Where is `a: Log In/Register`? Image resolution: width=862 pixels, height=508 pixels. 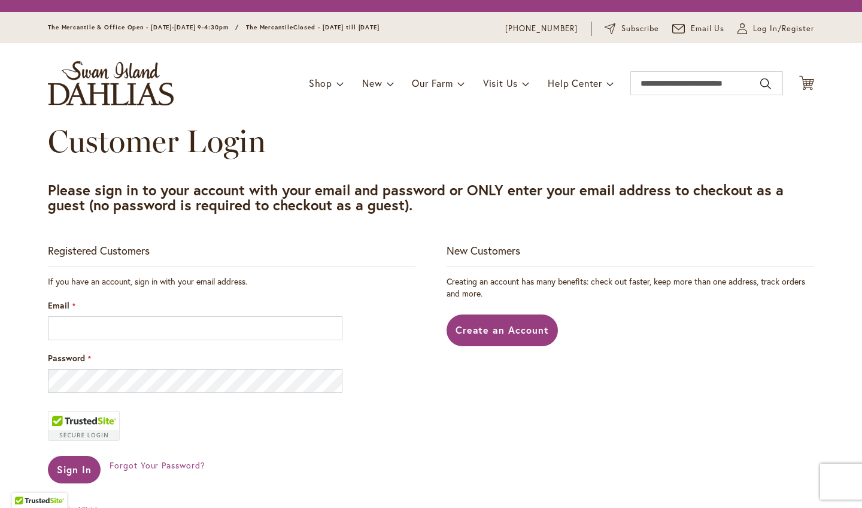 a: Log In/Register is located at coordinates (776, 29).